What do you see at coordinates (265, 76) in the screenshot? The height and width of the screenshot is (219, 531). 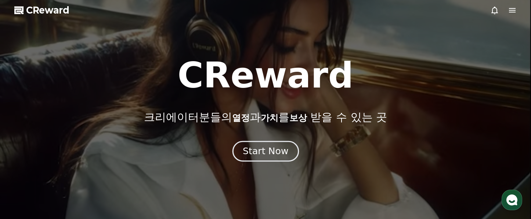 I see `h1: CReward` at bounding box center [265, 76].